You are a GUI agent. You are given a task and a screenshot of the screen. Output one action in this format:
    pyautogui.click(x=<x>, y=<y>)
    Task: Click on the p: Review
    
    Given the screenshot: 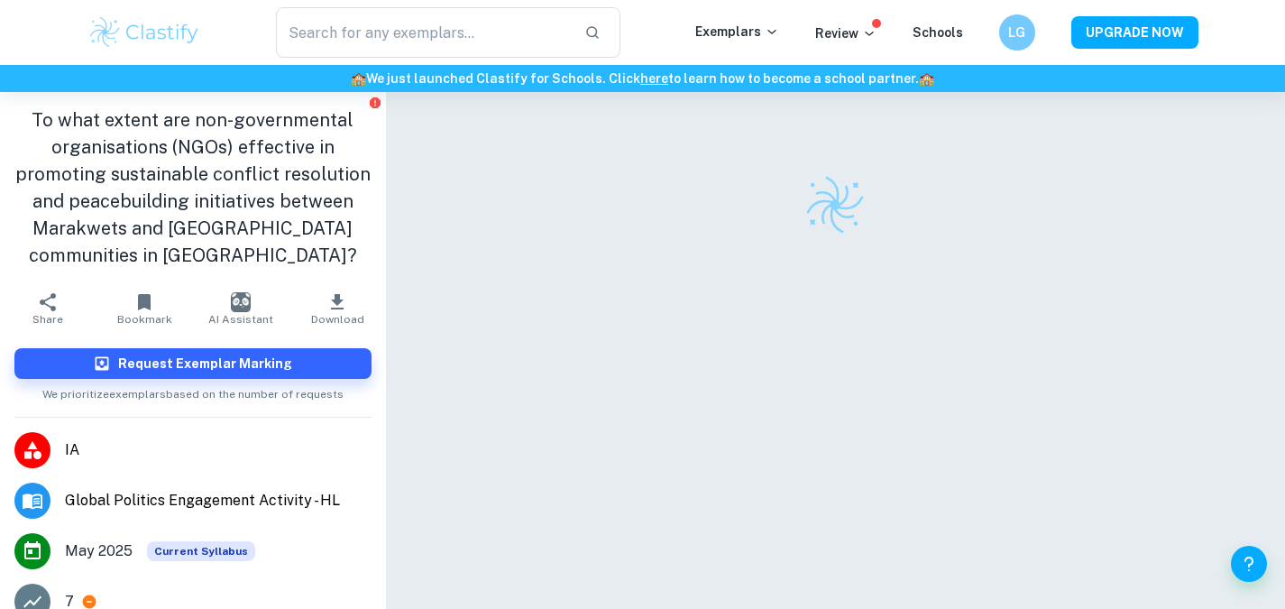 What is the action you would take?
    pyautogui.click(x=846, y=33)
    